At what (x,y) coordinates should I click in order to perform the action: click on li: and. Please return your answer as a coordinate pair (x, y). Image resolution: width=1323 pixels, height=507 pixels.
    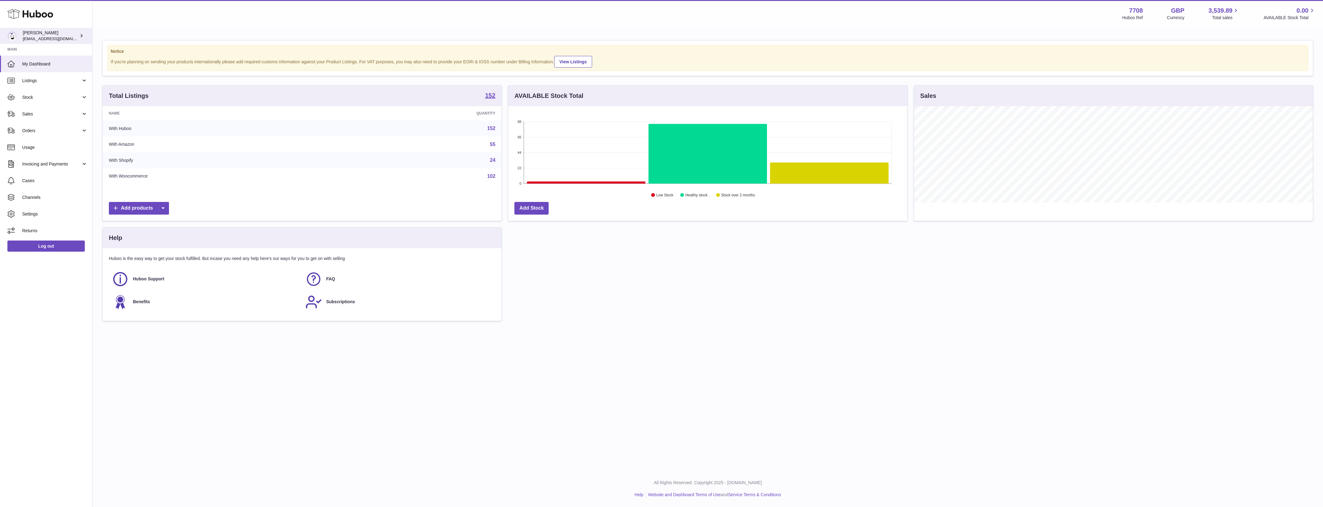
    Looking at the image, I should click on (714, 494).